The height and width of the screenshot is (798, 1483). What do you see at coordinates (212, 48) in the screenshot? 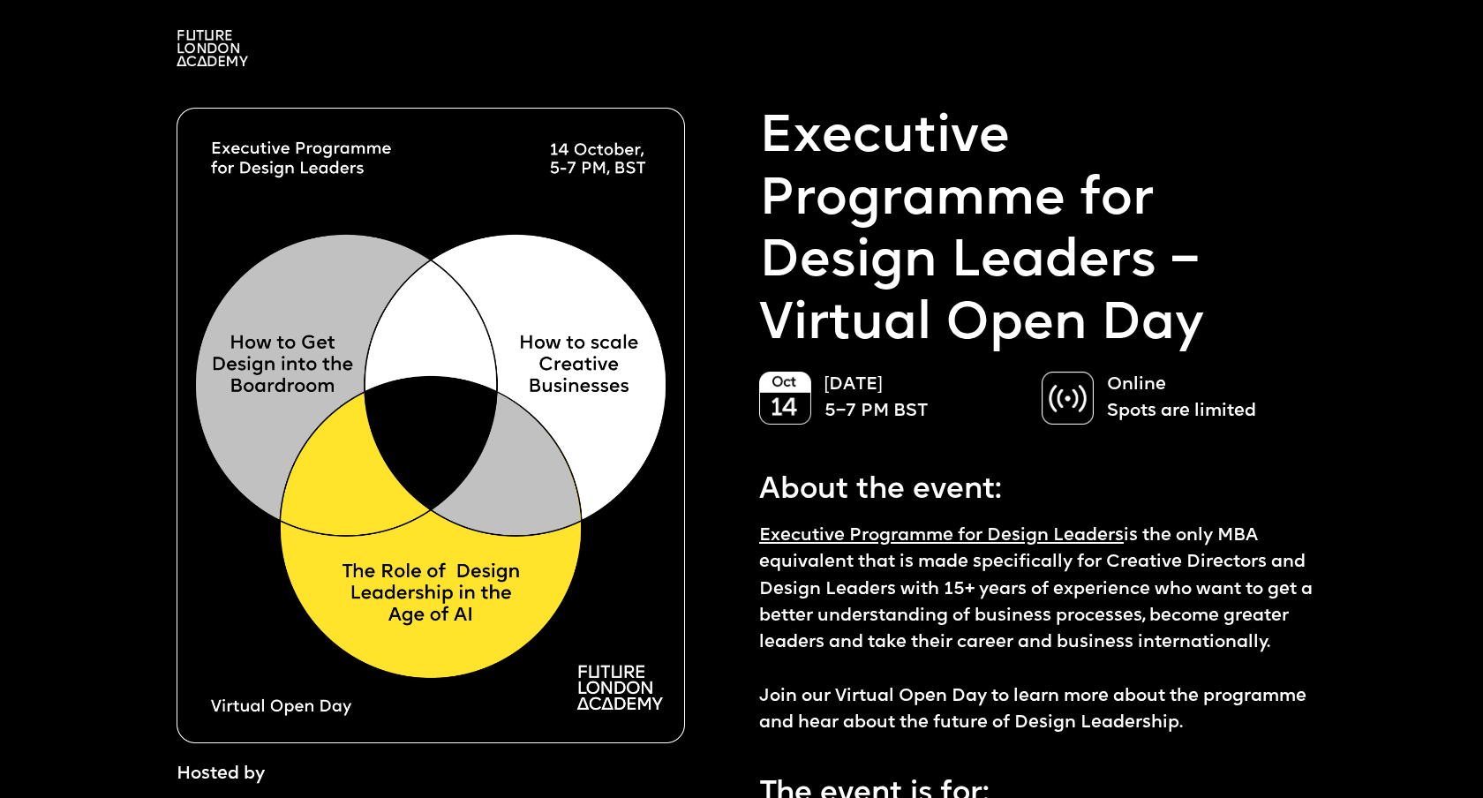
I see `img: A logo saying in 3 lines: Future London Academy` at bounding box center [212, 48].